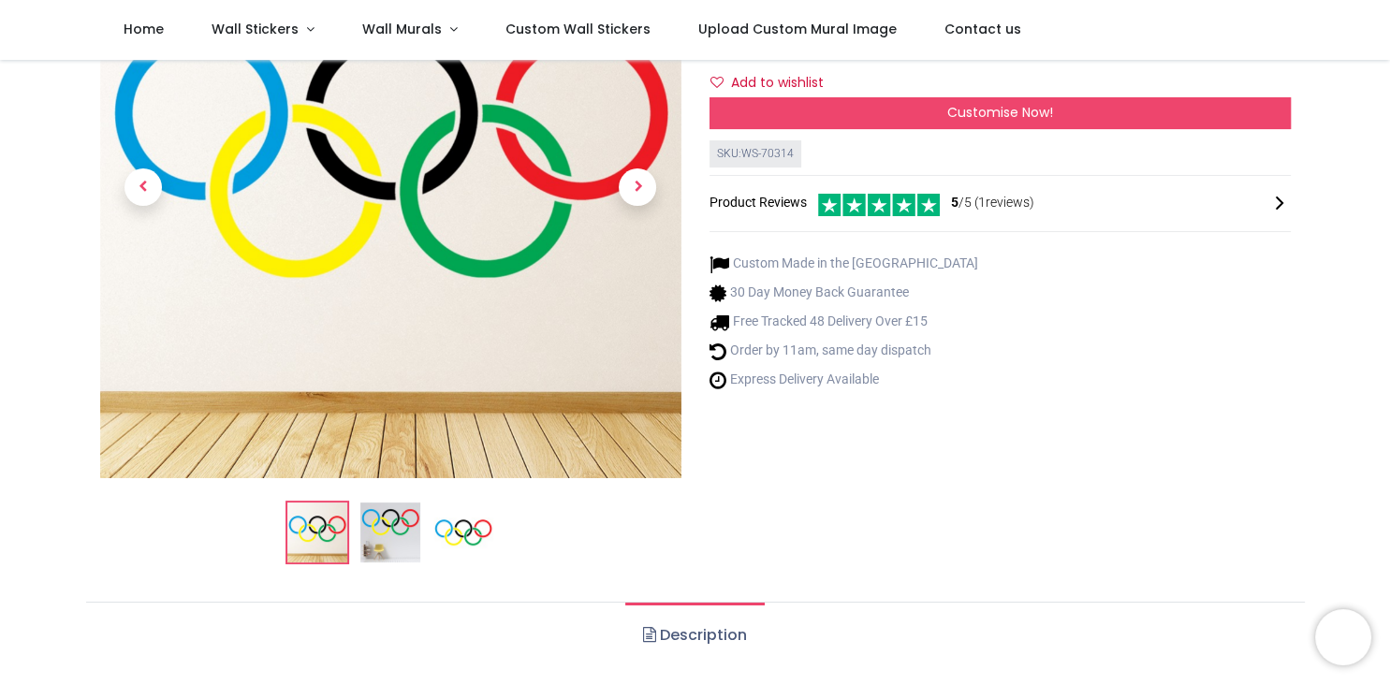 This screenshot has width=1390, height=684. What do you see at coordinates (143, 187) in the screenshot?
I see `span: Previous` at bounding box center [143, 187].